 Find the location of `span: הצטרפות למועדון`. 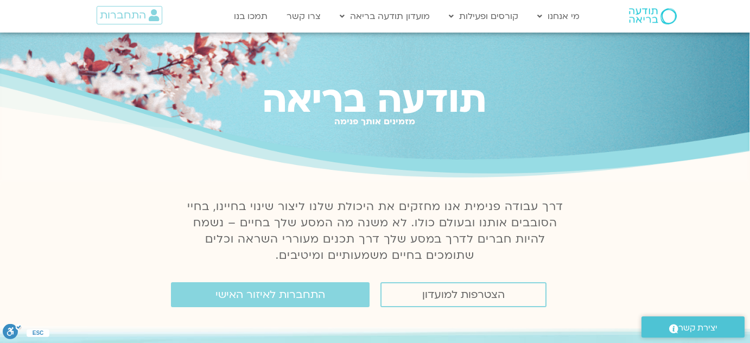

span: הצטרפות למועדון is located at coordinates (464, 295).